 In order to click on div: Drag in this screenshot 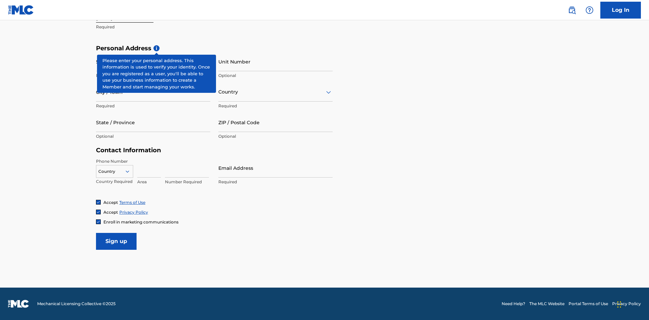, I will do `click(619, 305)`.